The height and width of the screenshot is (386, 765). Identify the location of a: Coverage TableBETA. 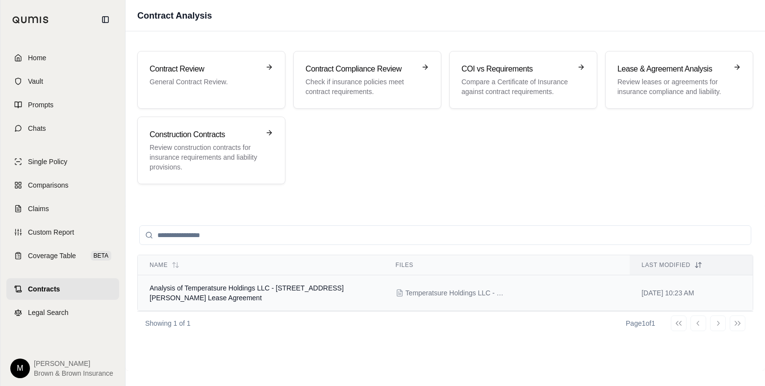
(63, 256).